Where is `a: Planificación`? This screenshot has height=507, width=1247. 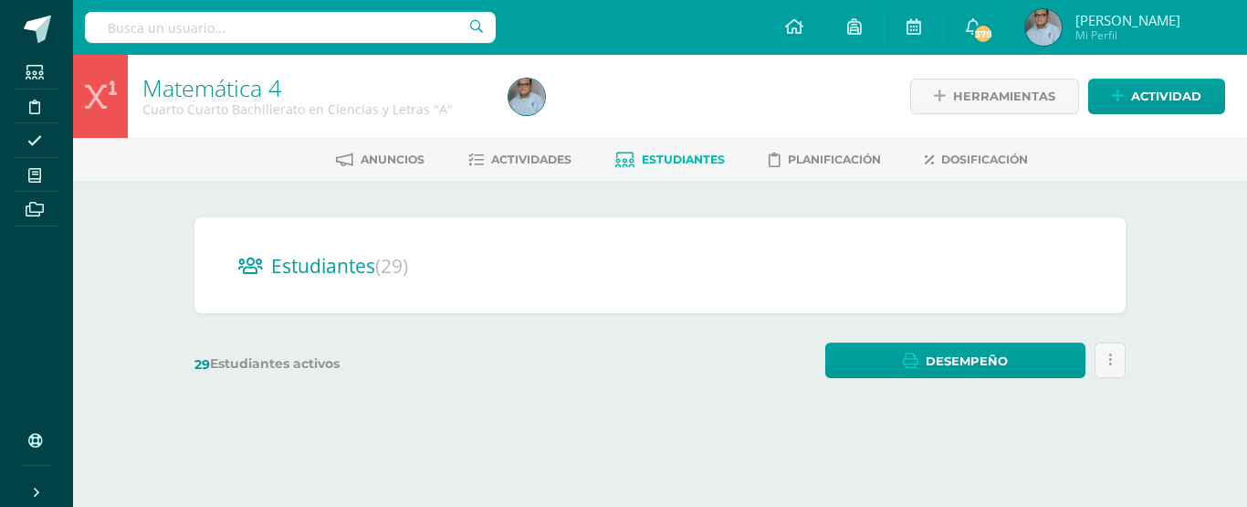 a: Planificación is located at coordinates (824, 160).